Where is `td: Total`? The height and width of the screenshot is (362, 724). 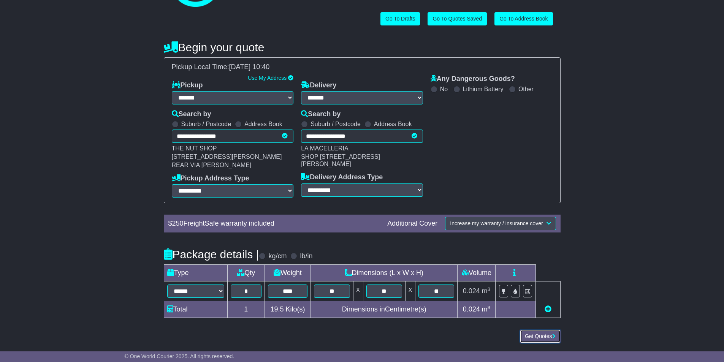 td: Total is located at coordinates (195, 310).